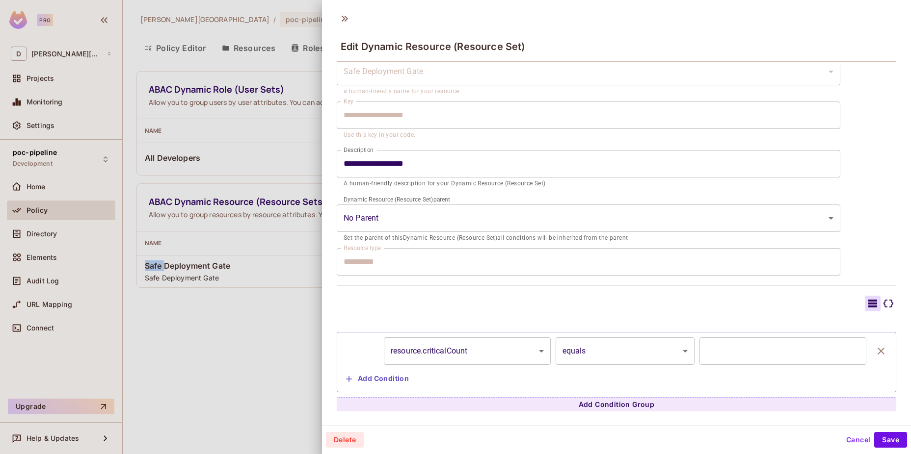  I want to click on p: A human-friendly description for your Dynamic Resource (Resource Set), so click(588, 184).